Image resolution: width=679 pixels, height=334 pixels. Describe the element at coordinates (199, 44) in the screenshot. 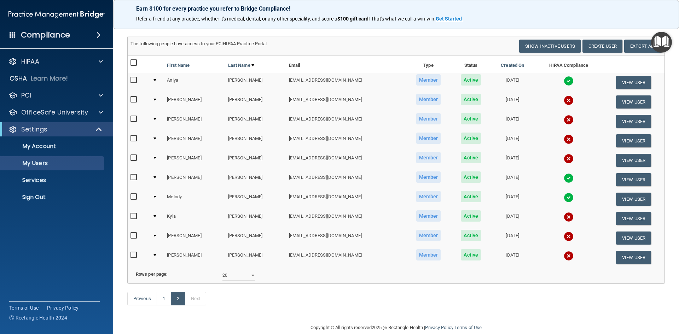

I see `span: The following people have access to your PCIHIPAA Practice Portal` at that location.